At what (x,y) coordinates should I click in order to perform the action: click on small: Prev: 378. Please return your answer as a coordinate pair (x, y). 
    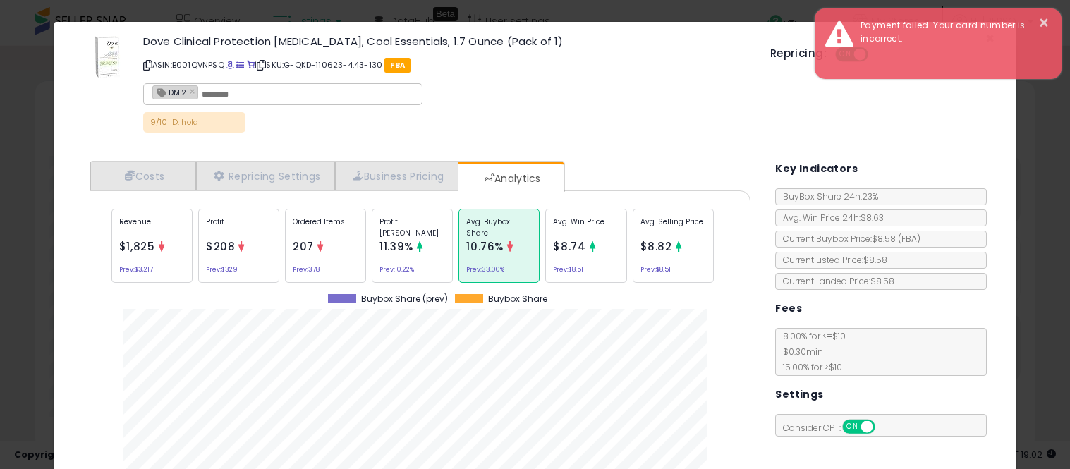
    Looking at the image, I should click on (306, 269).